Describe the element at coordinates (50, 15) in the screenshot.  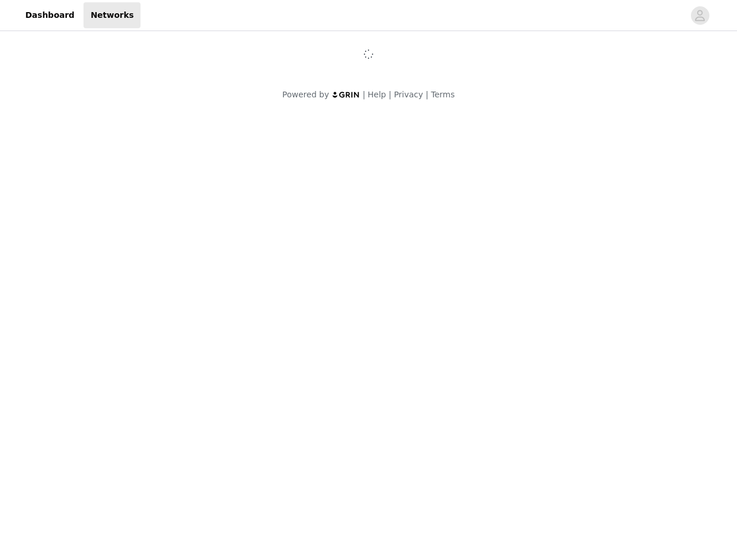
I see `a: Dashboard` at that location.